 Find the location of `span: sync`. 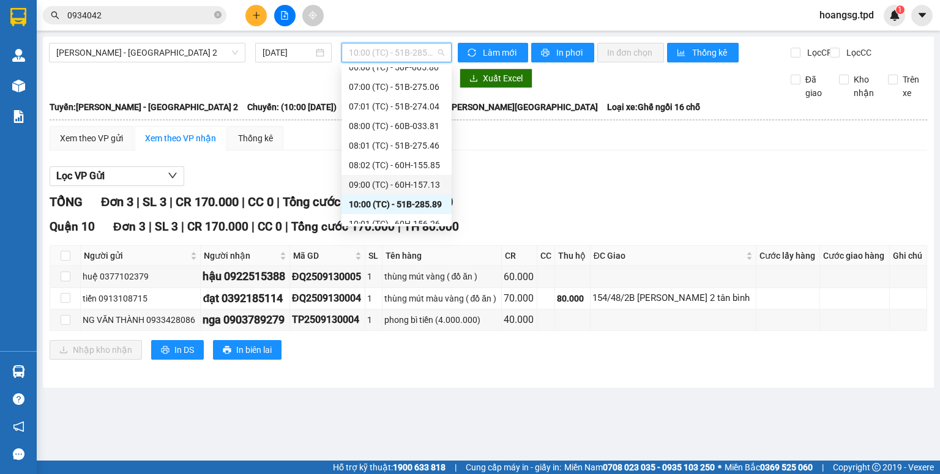

span: sync is located at coordinates (473, 53).